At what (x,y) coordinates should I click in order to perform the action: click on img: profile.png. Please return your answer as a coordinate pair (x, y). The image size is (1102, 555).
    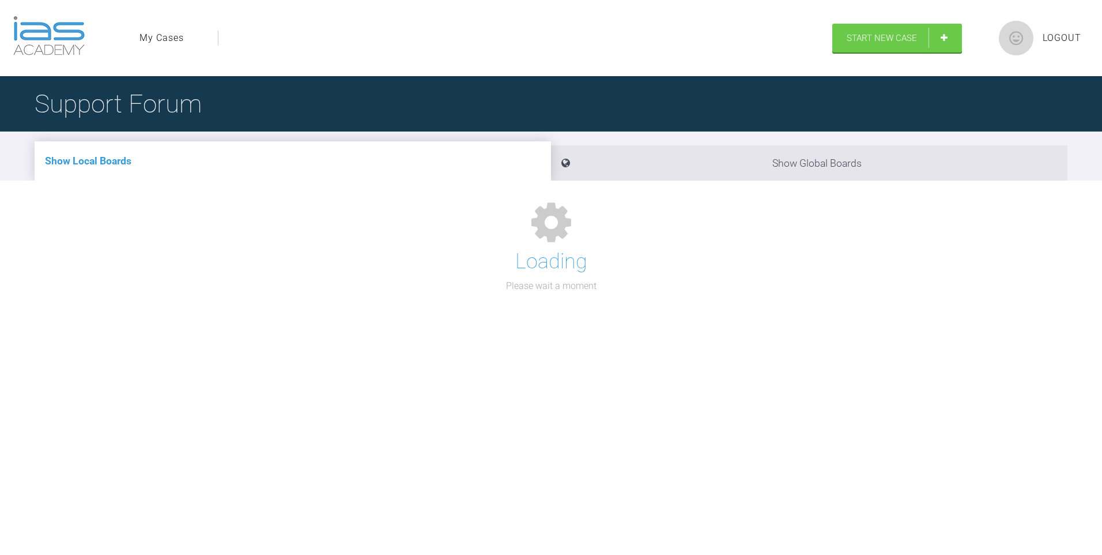
    Looking at the image, I should click on (1016, 38).